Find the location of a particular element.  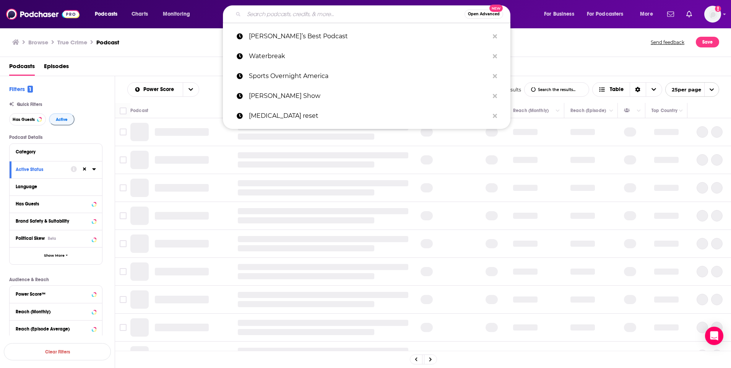

button: Clear Filters is located at coordinates (57, 352).